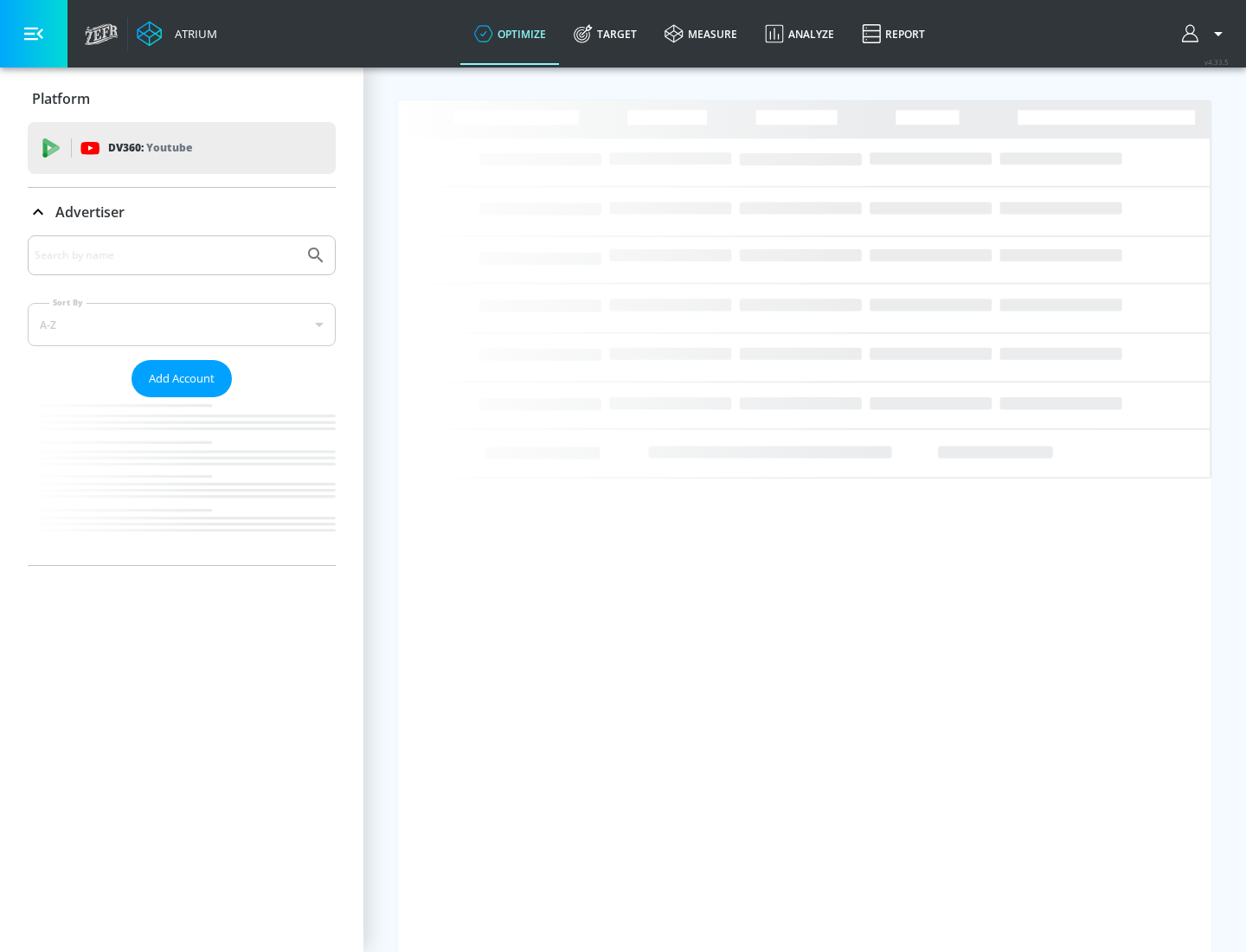 This screenshot has height=952, width=1246. What do you see at coordinates (169, 147) in the screenshot?
I see `p: Youtube` at bounding box center [169, 147].